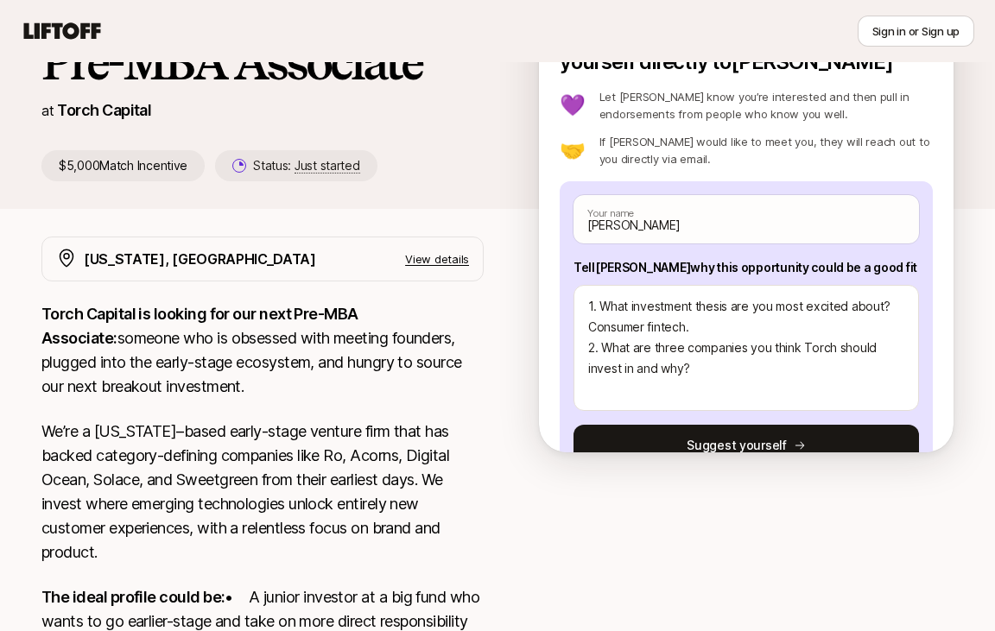 This screenshot has width=995, height=631. Describe the element at coordinates (47, 111) in the screenshot. I see `p: at` at that location.